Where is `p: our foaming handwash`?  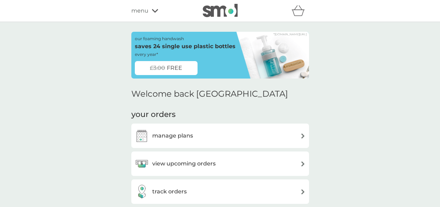 p: our foaming handwash is located at coordinates (159, 38).